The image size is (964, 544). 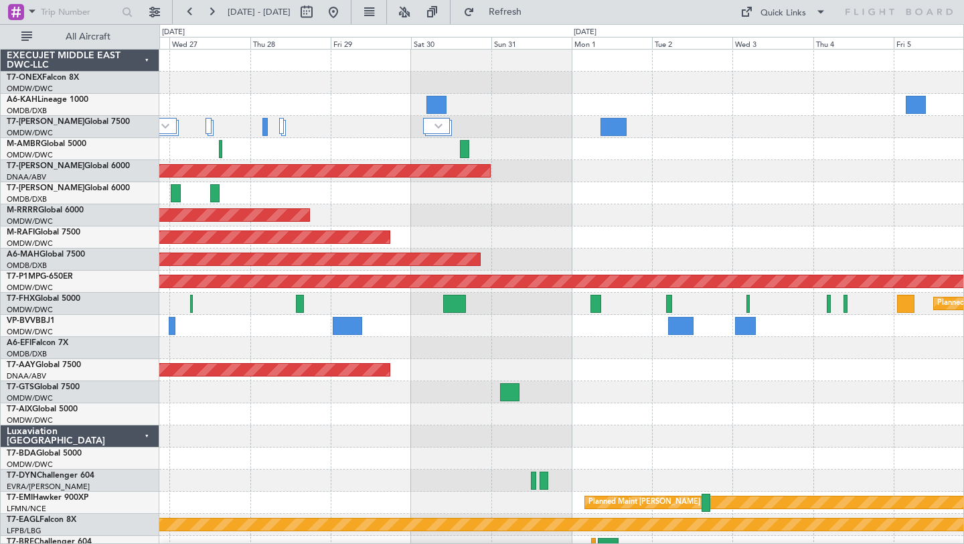 I want to click on span: Refresh, so click(x=505, y=12).